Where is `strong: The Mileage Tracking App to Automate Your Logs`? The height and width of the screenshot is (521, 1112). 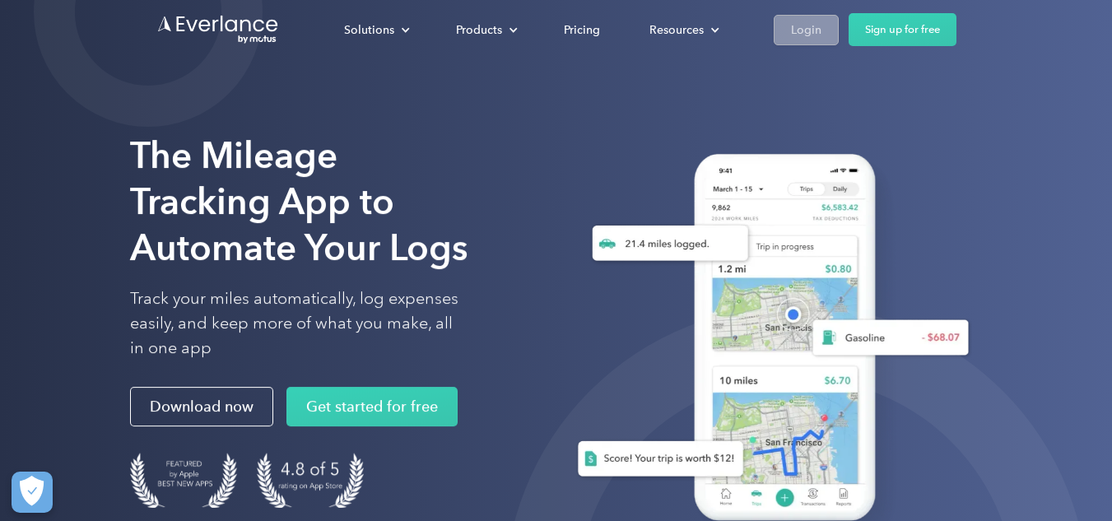
strong: The Mileage Tracking App to Automate Your Logs is located at coordinates (299, 201).